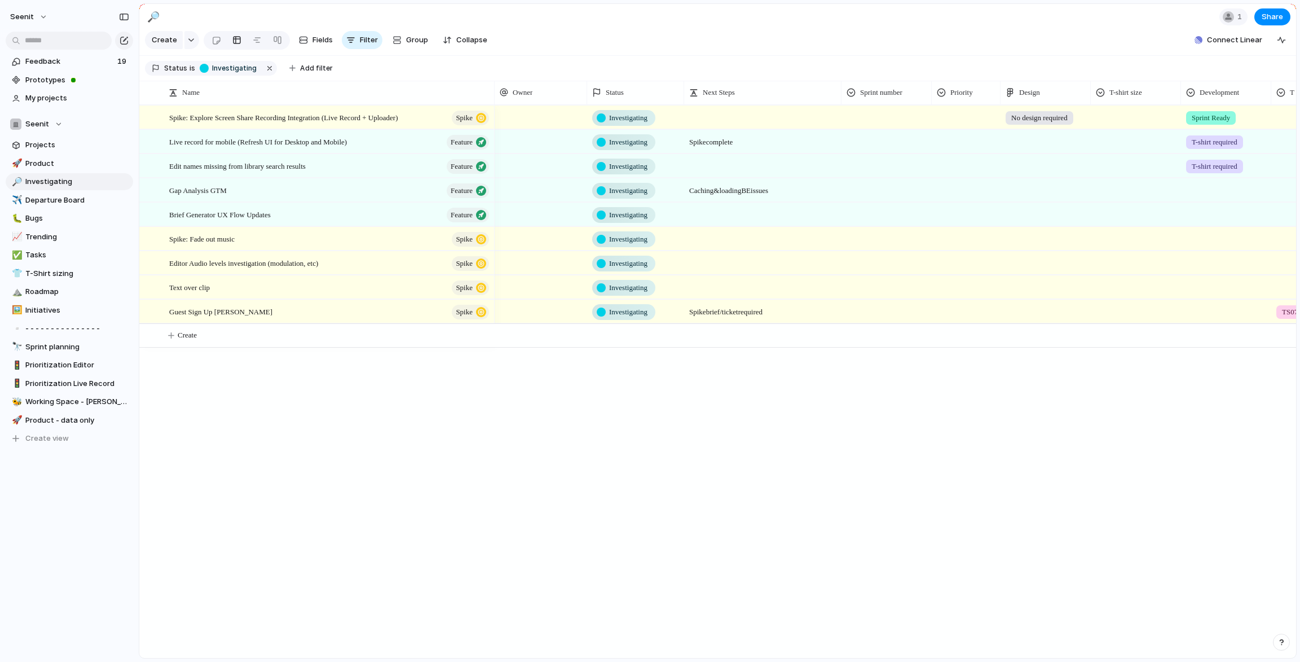 The height and width of the screenshot is (662, 1300). Describe the element at coordinates (1229, 40) in the screenshot. I see `button: Connect Linear` at that location.